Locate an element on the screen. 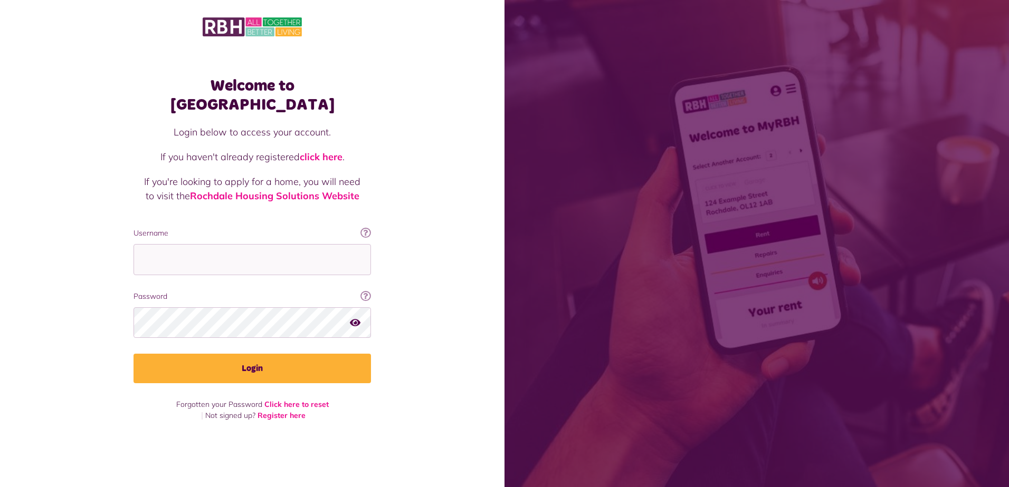  a: Rochdale Housing Solutions Website is located at coordinates (274, 196).